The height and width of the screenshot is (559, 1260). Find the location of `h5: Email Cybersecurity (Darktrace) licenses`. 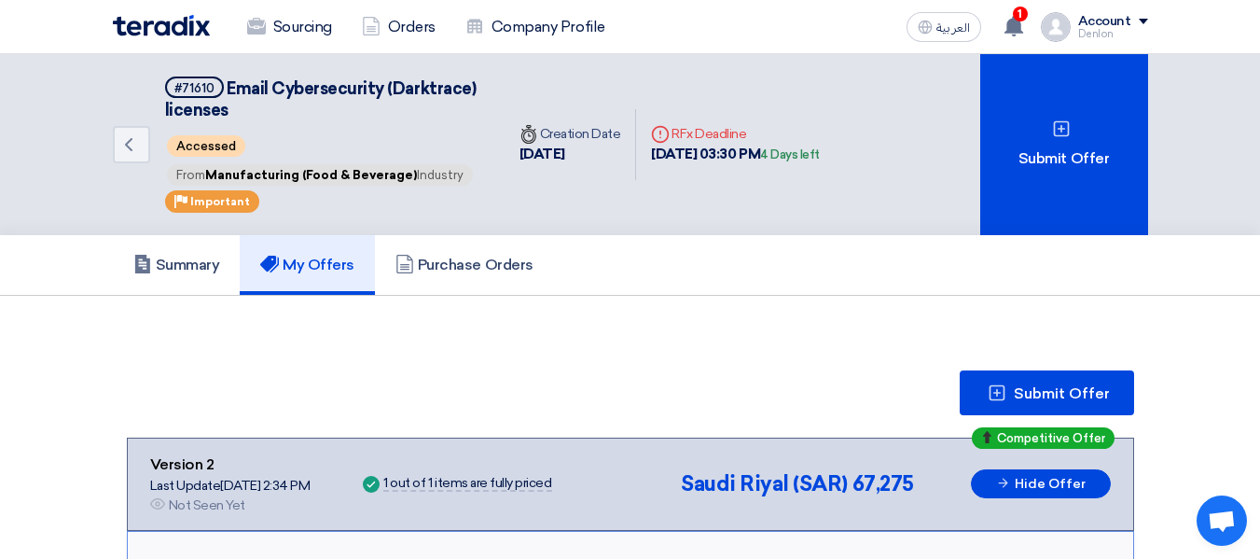

h5: Email Cybersecurity (Darktrace) licenses is located at coordinates (324, 99).